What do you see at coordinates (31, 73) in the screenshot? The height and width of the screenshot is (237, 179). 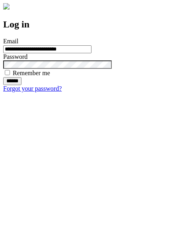 I see `label: Remember me` at bounding box center [31, 73].